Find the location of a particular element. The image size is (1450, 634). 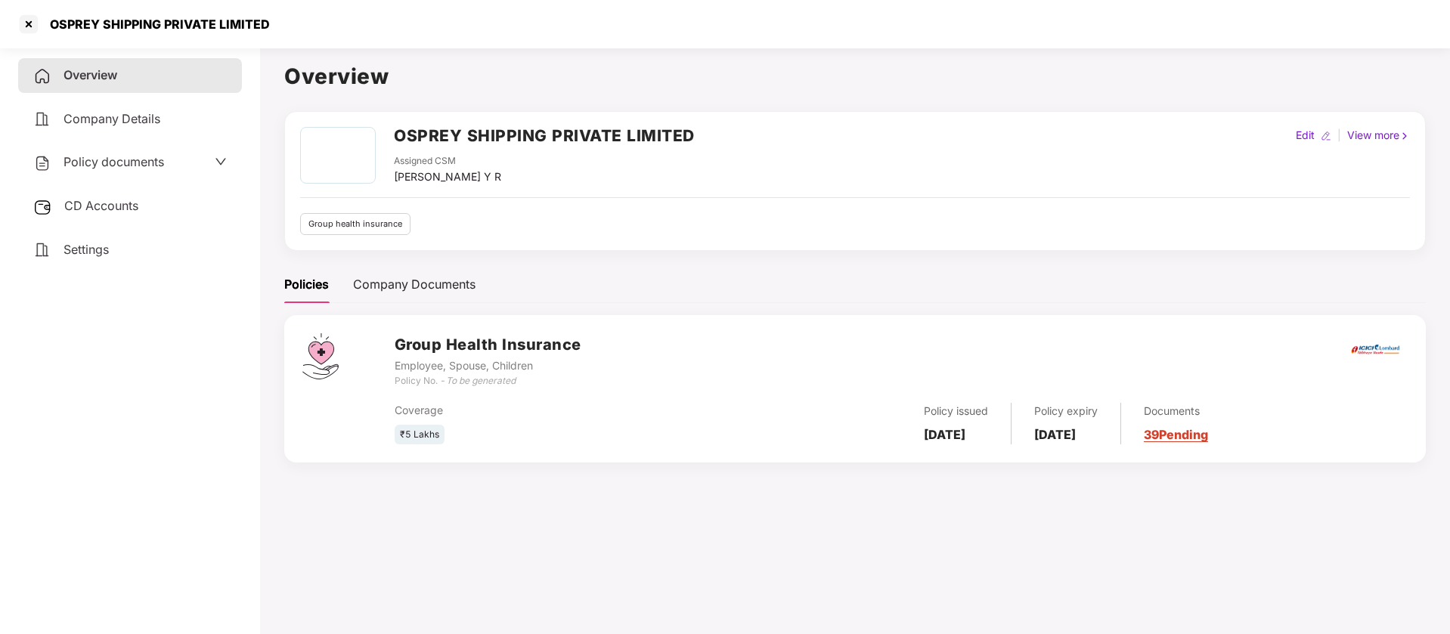

i: To be generated is located at coordinates (481, 380).